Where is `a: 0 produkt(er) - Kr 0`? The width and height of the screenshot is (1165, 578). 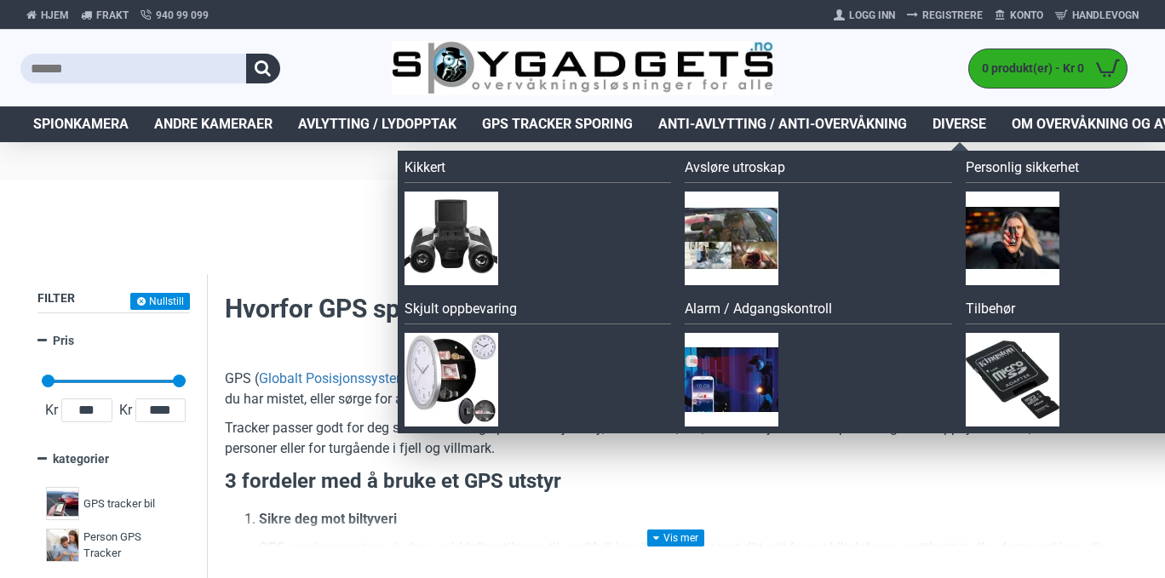
a: 0 produkt(er) - Kr 0 is located at coordinates (1048, 68).